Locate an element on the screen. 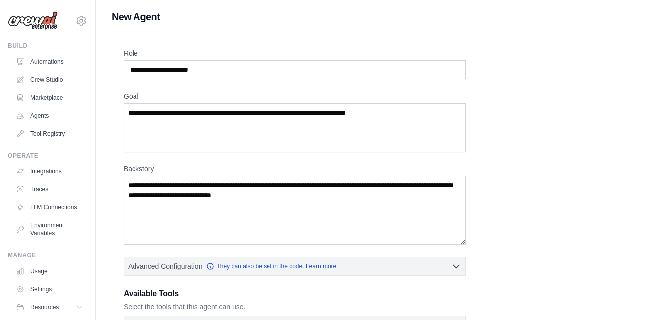 The height and width of the screenshot is (320, 669). a: Tool Registry is located at coordinates (49, 134).